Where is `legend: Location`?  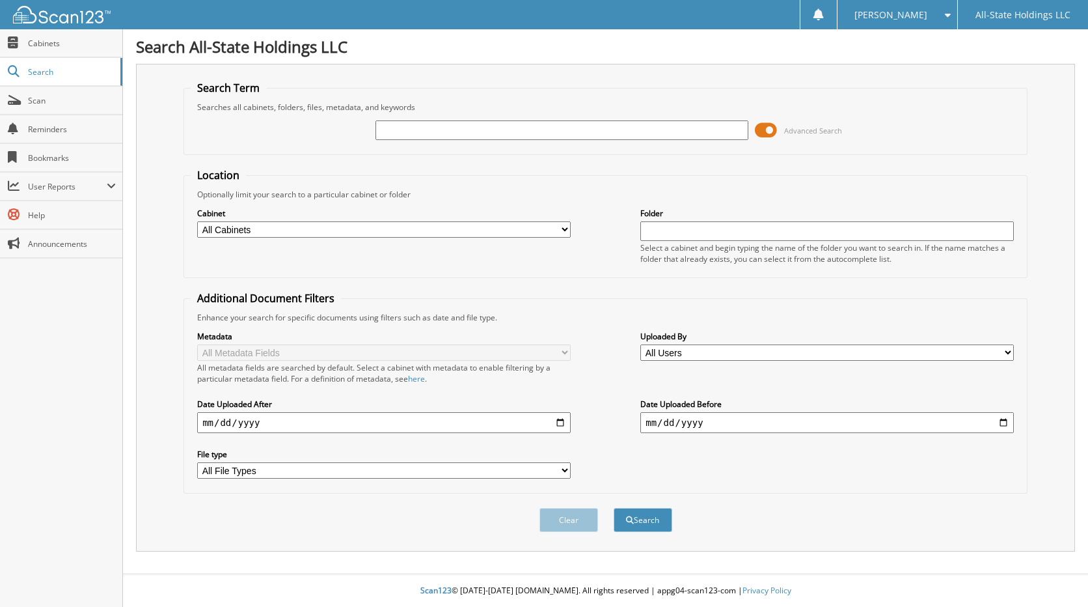
legend: Location is located at coordinates (218, 175).